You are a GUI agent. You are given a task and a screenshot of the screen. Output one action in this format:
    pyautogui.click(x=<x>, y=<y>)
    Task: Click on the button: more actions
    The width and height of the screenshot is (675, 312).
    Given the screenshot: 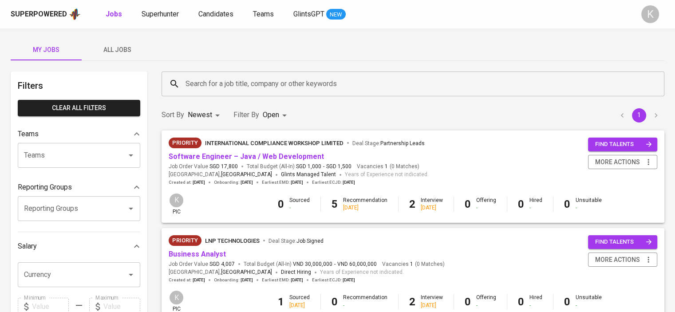 What is the action you would take?
    pyautogui.click(x=622, y=162)
    